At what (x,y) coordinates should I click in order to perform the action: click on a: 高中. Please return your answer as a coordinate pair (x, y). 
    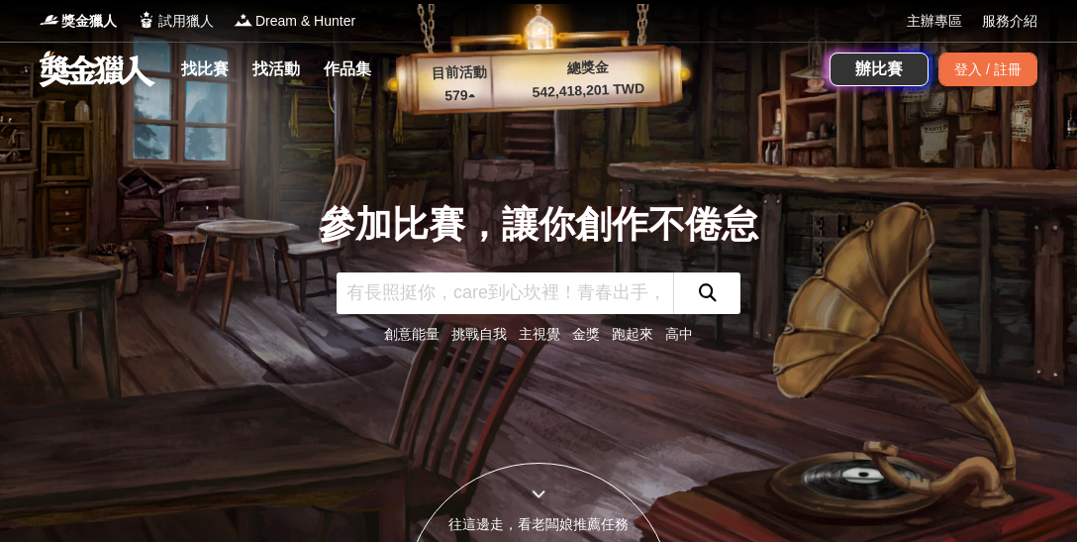
    Looking at the image, I should click on (679, 334).